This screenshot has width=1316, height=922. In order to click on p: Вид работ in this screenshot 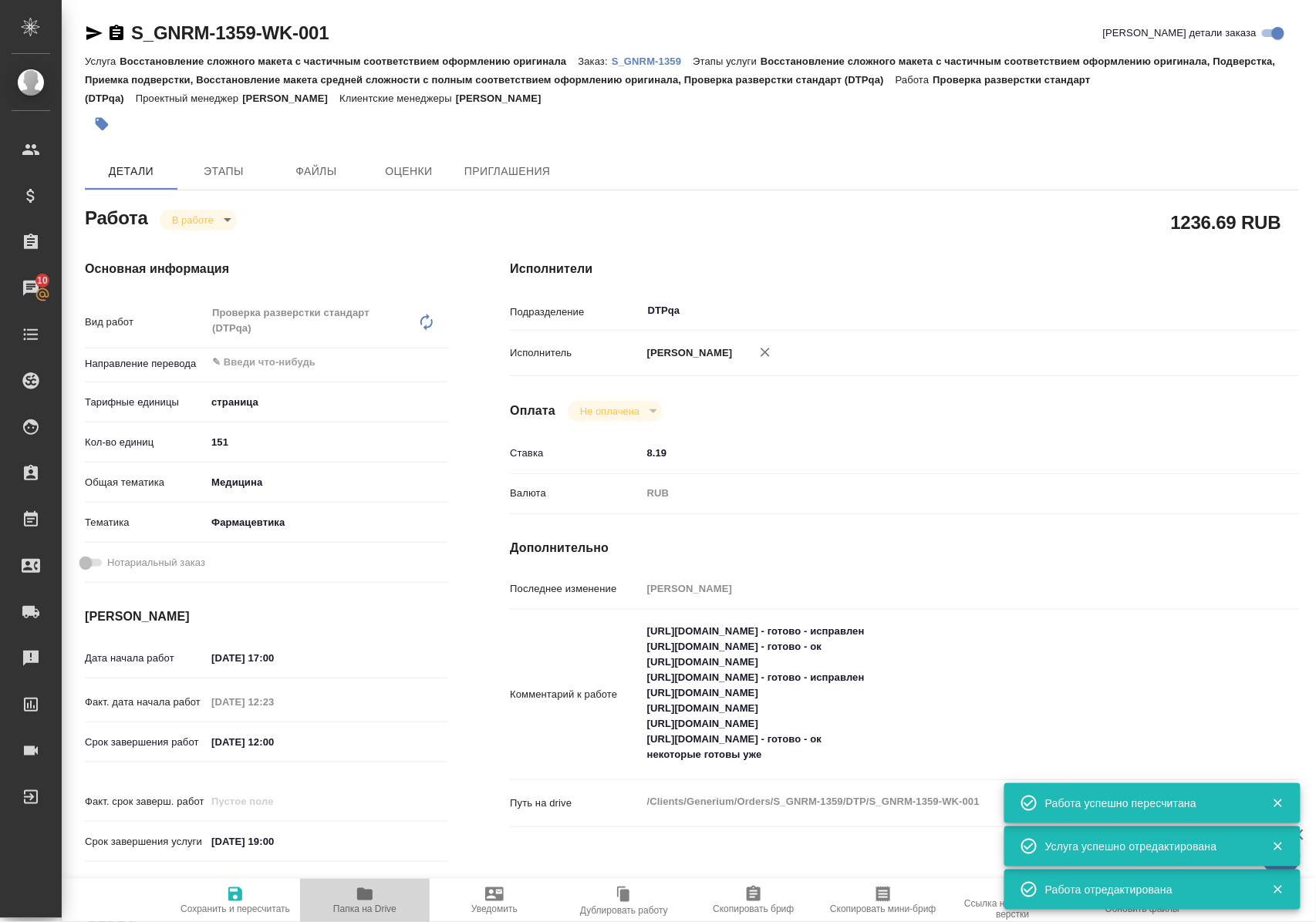, I will do `click(145, 323)`.